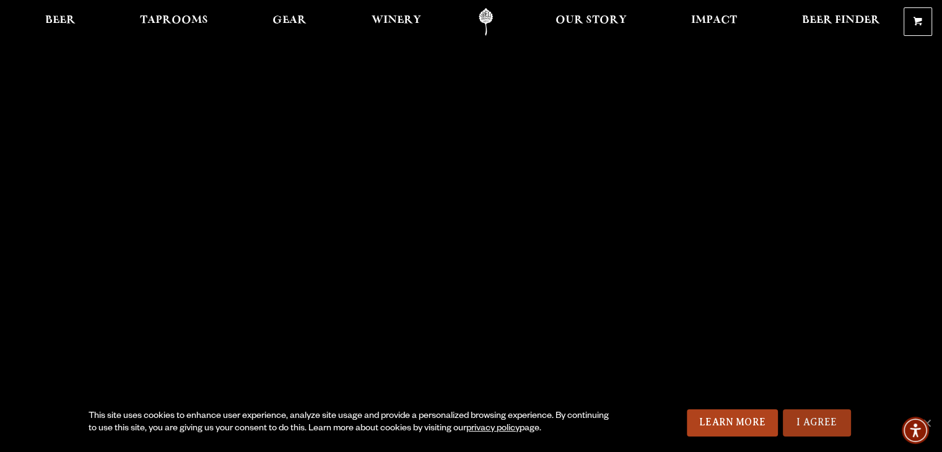 The height and width of the screenshot is (452, 942). What do you see at coordinates (60, 20) in the screenshot?
I see `span: Beer` at bounding box center [60, 20].